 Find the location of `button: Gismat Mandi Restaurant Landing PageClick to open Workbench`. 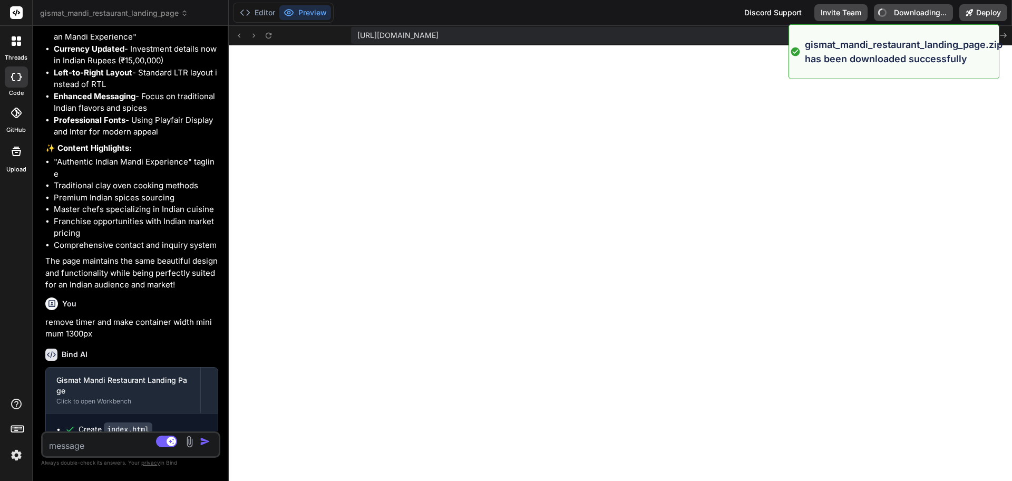

button: Gismat Mandi Restaurant Landing PageClick to open Workbench is located at coordinates (123, 390).